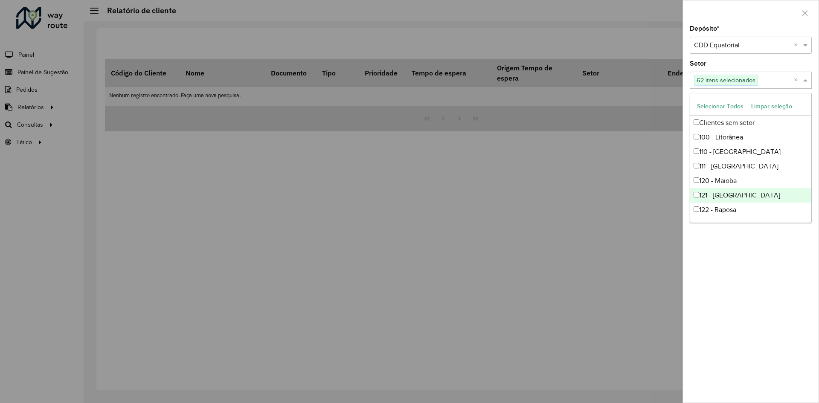 This screenshot has width=819, height=403. What do you see at coordinates (750, 224) in the screenshot?
I see `div: 130 - Turu` at bounding box center [750, 224].